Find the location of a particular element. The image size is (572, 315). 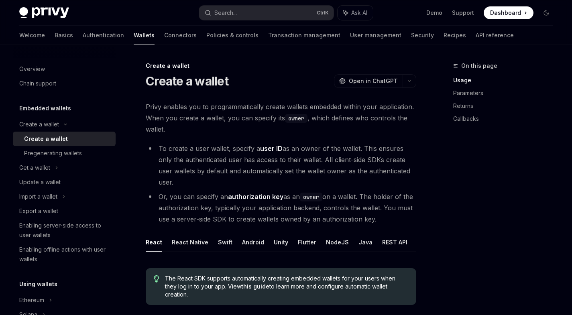

span: The React SDK supports automatically creating embedded wallets for your users when they log in to... is located at coordinates (287, 287).